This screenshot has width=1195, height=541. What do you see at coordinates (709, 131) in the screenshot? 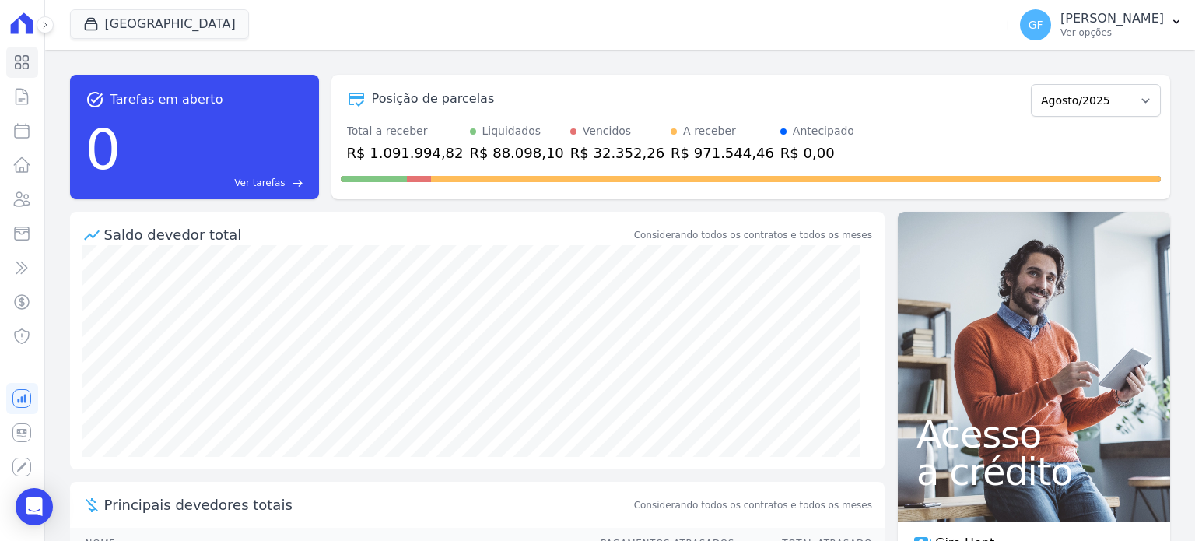
I see `div: A receber` at bounding box center [709, 131].